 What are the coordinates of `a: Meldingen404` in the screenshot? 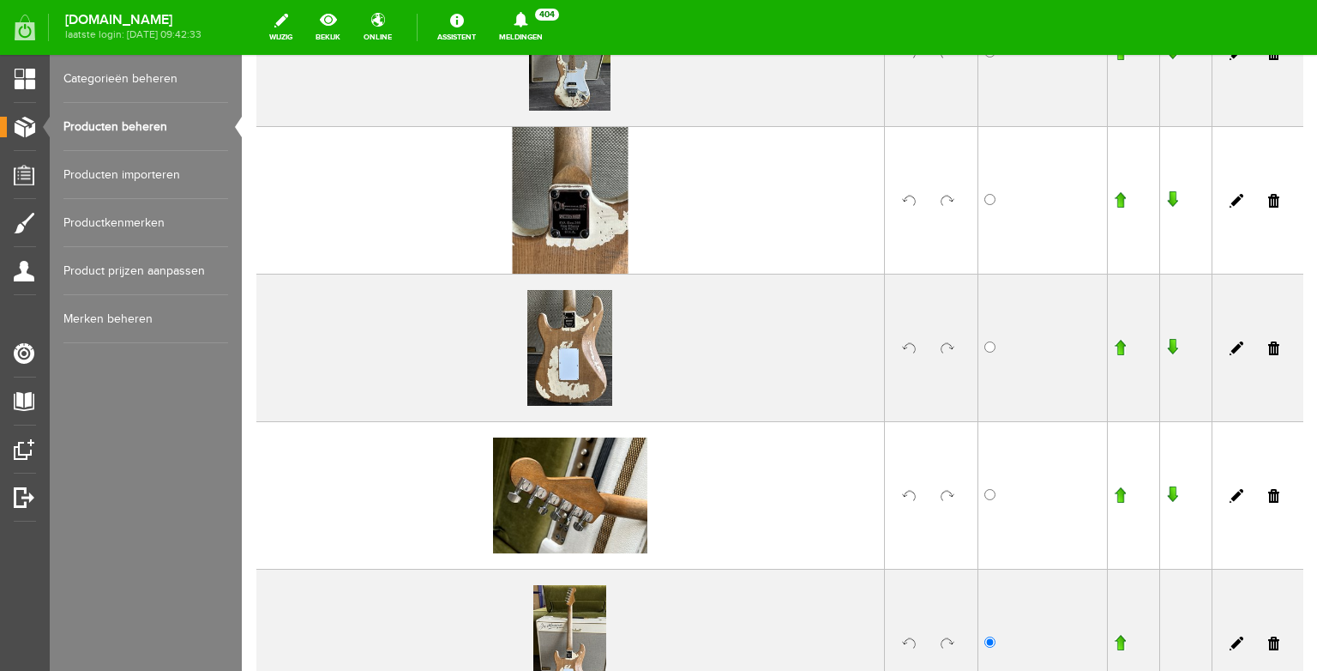 It's located at (520, 27).